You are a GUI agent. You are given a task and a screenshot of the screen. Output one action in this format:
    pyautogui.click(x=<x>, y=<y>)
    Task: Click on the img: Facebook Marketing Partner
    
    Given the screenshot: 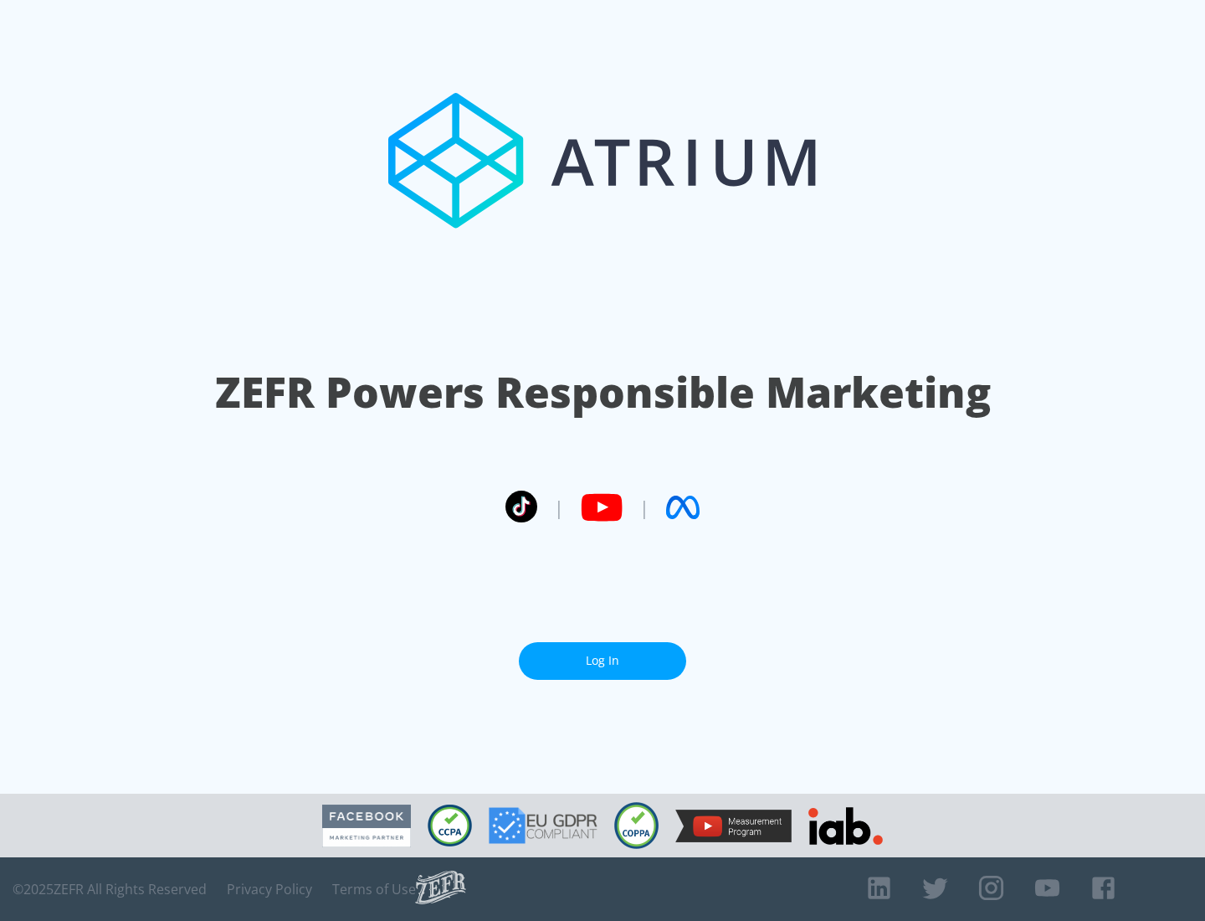 What is the action you would take?
    pyautogui.click(x=367, y=825)
    